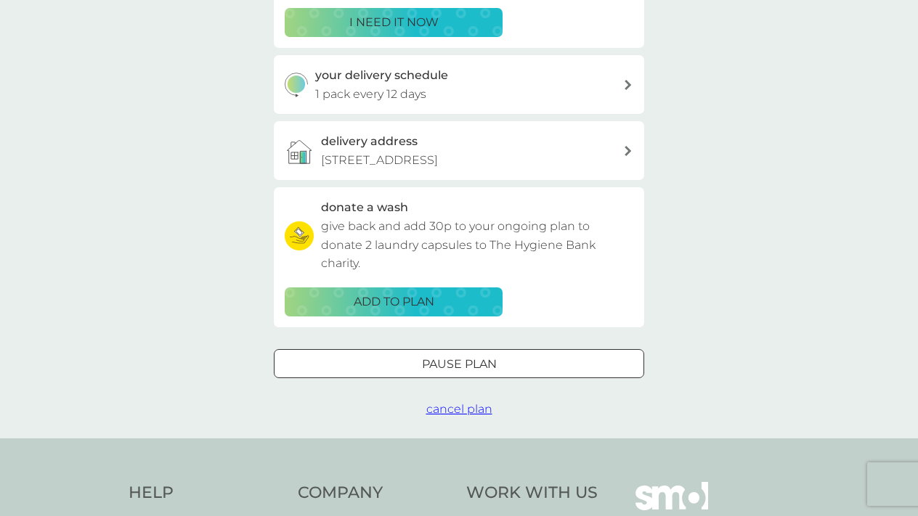 This screenshot has width=918, height=516. What do you see at coordinates (459, 409) in the screenshot?
I see `span: cancel plan` at bounding box center [459, 409].